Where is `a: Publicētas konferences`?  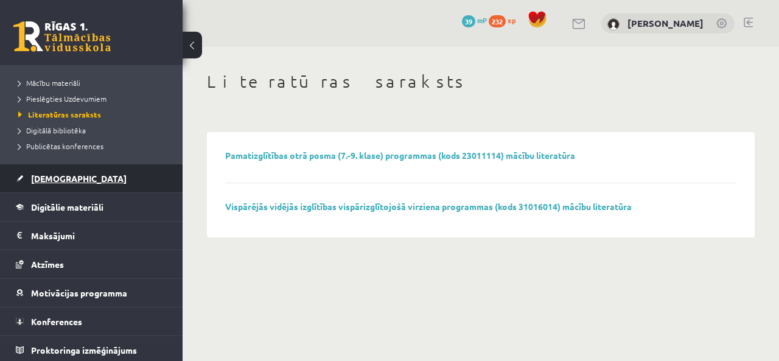 a: Publicētas konferences is located at coordinates (94, 146).